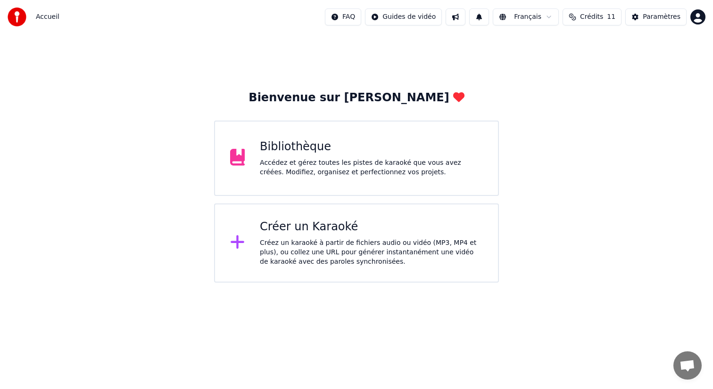  I want to click on span: 11, so click(611, 17).